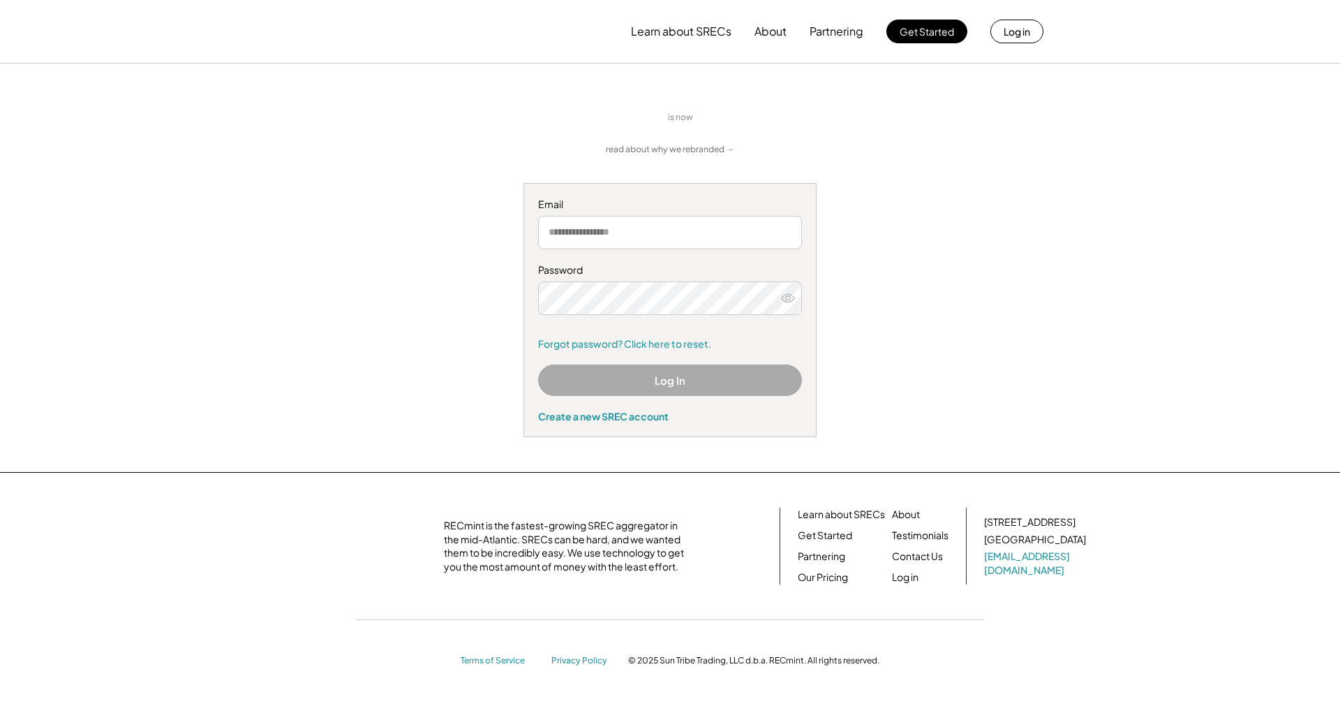 The height and width of the screenshot is (720, 1340). What do you see at coordinates (822, 556) in the screenshot?
I see `a: Partnering` at bounding box center [822, 556].